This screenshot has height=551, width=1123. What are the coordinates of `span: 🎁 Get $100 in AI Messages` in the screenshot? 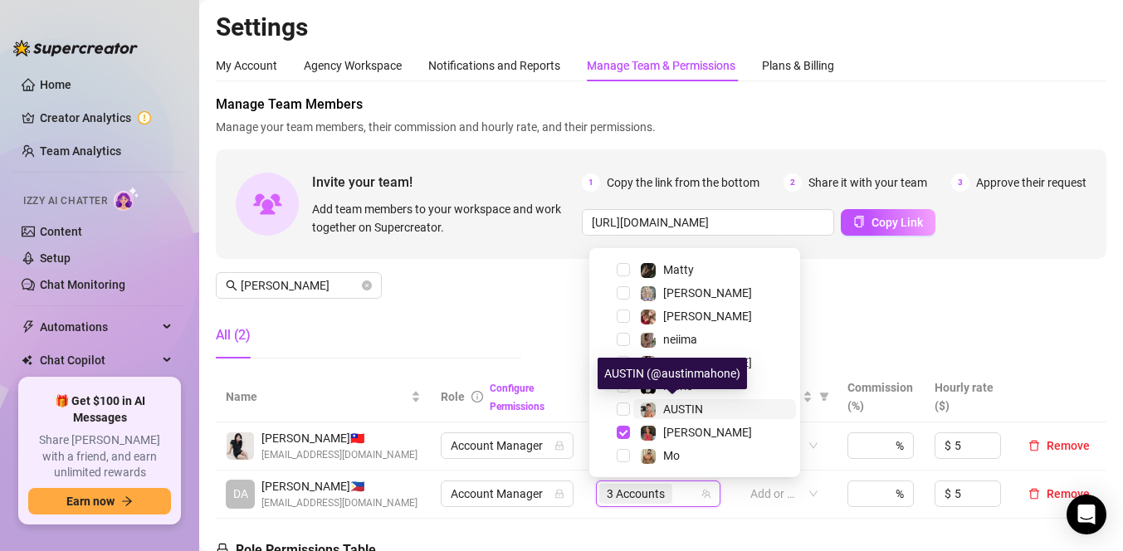 It's located at (100, 409).